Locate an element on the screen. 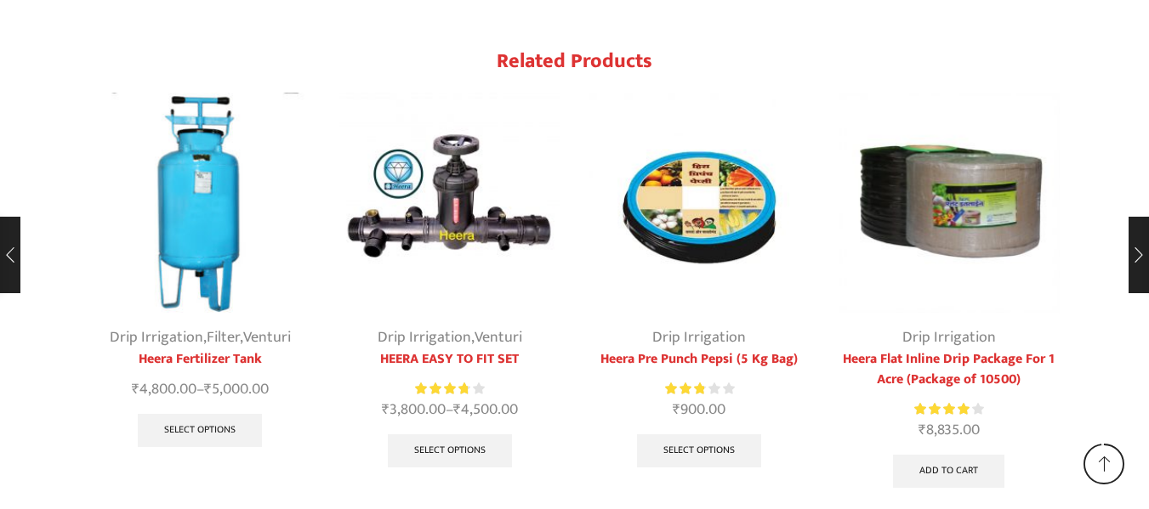  div: Rated 2.86 out of 5 is located at coordinates (699, 389).